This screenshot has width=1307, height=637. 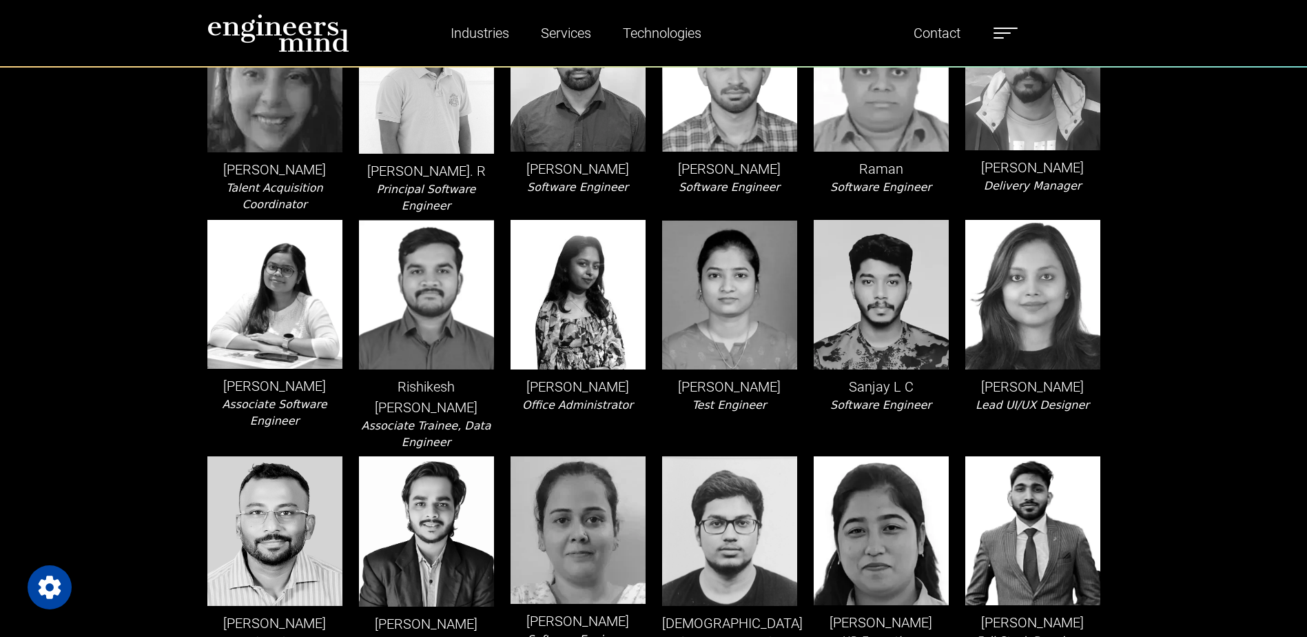 I want to click on p: Sanjay L C, so click(x=881, y=387).